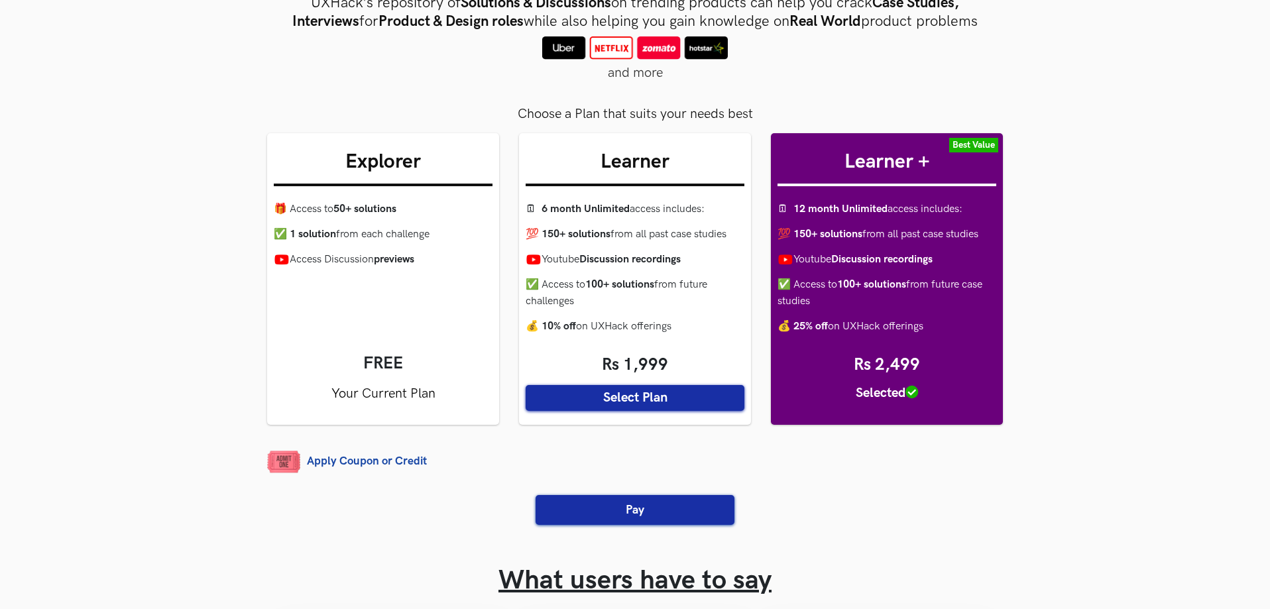 Image resolution: width=1270 pixels, height=609 pixels. What do you see at coordinates (284, 461) in the screenshot?
I see `img: admitone.png` at bounding box center [284, 461].